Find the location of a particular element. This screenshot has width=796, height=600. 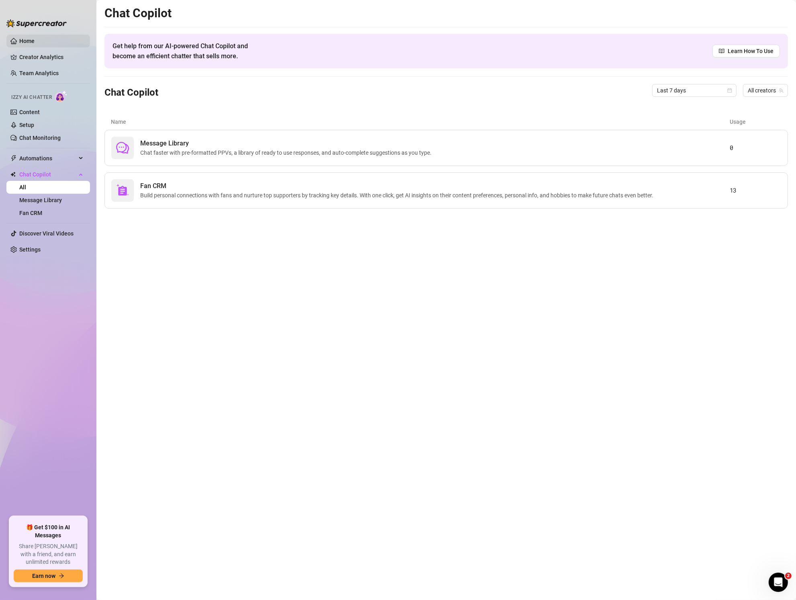

a: Home is located at coordinates (27, 41).